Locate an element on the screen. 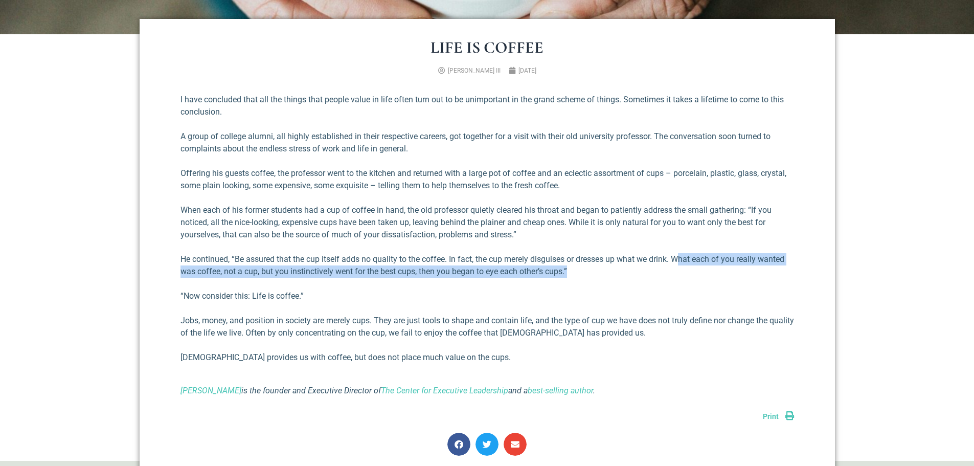 This screenshot has width=974, height=466. div: Share on twitter is located at coordinates (487, 444).